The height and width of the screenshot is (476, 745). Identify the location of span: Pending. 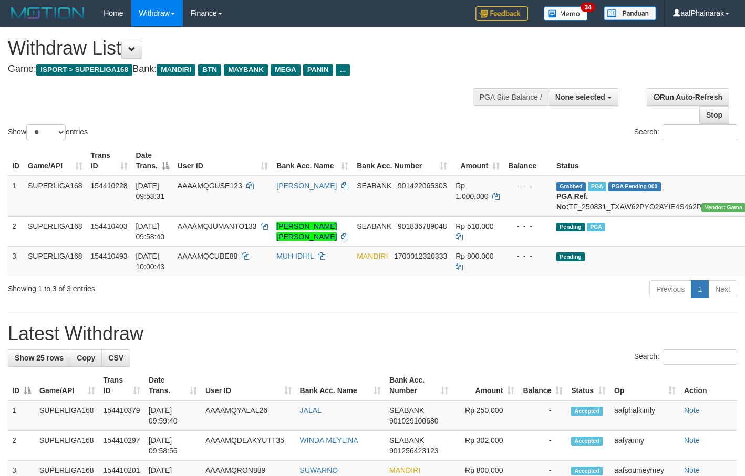
(570, 227).